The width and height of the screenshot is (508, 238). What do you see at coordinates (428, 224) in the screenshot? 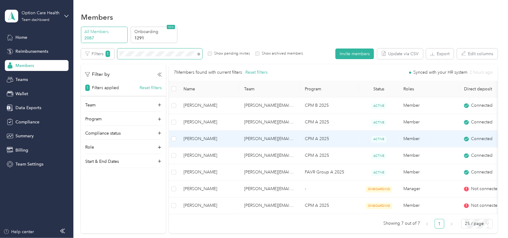
I see `li: Previous Page` at bounding box center [428, 224].